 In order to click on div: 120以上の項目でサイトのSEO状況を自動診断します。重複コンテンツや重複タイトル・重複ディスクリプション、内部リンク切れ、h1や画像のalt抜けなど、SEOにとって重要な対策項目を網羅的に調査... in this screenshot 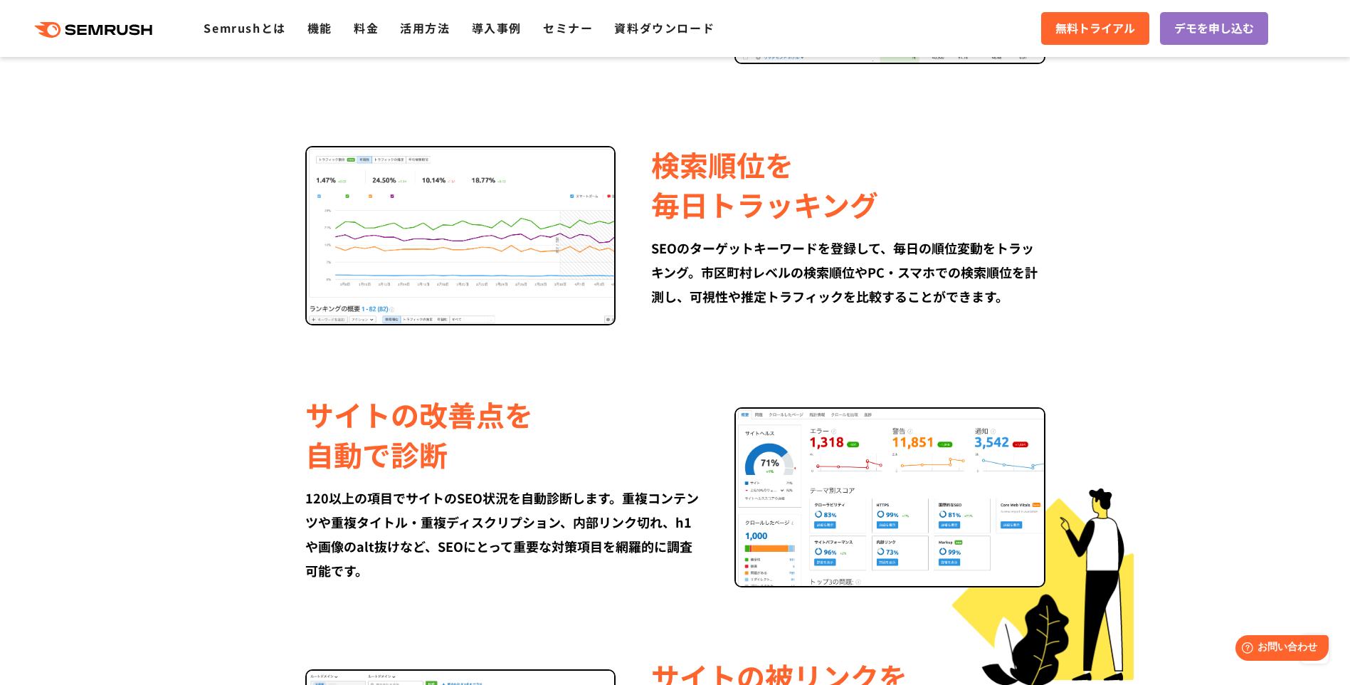, I will do `click(502, 534)`.